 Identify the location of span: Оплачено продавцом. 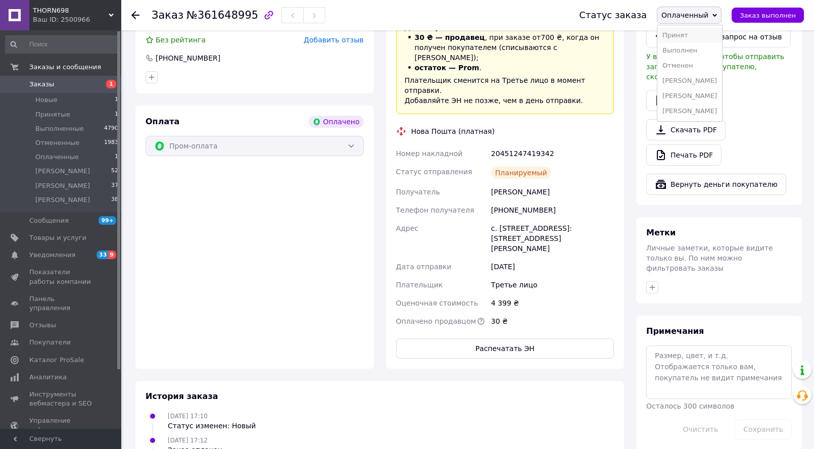
(436, 321).